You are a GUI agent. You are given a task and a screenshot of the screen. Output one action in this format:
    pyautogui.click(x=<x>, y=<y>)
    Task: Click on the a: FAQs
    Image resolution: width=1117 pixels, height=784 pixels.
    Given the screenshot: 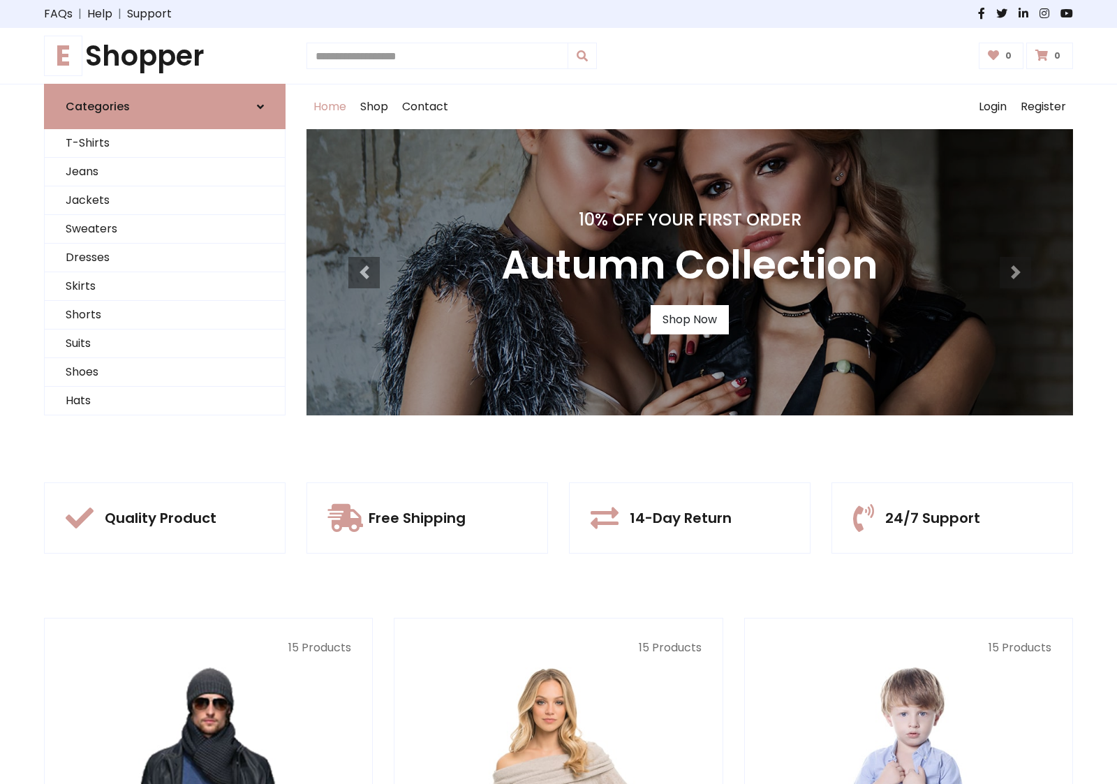 What is the action you would take?
    pyautogui.click(x=58, y=14)
    